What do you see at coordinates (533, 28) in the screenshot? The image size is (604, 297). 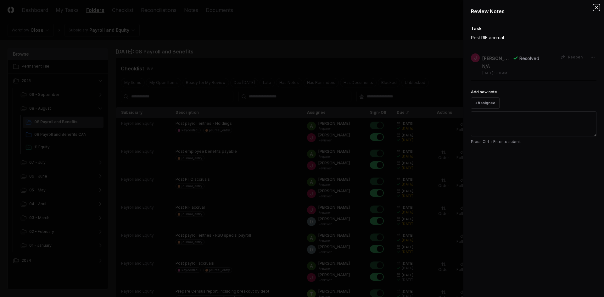 I see `div: Task` at bounding box center [533, 28].